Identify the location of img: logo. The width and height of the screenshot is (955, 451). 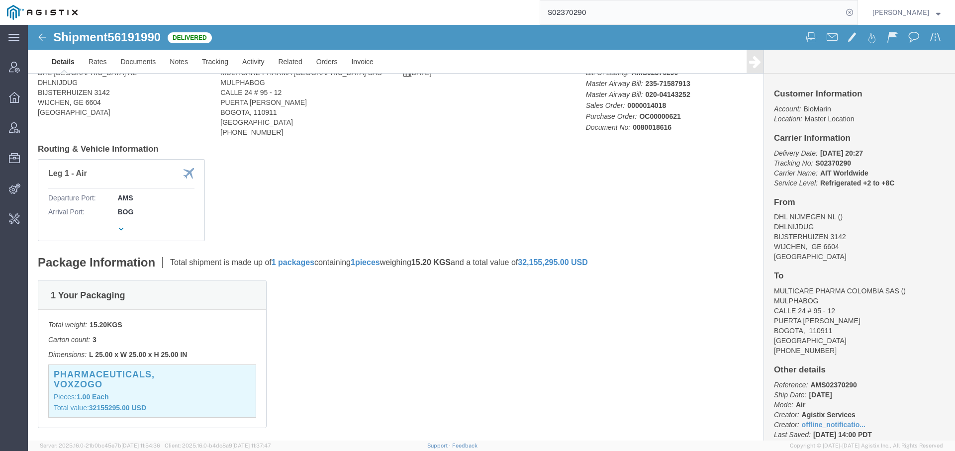
(42, 12).